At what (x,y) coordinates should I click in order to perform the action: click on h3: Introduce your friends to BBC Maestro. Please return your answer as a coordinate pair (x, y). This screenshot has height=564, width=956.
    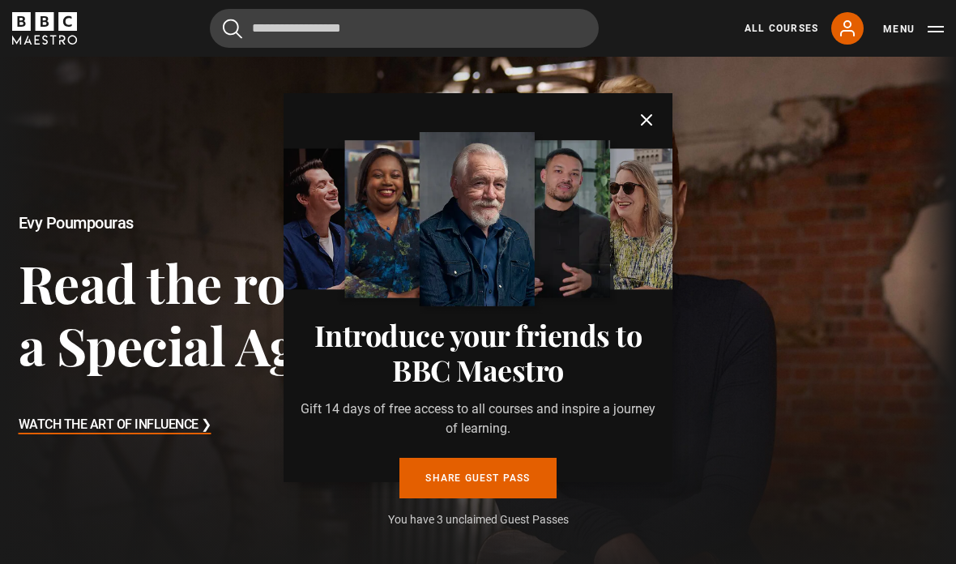
    Looking at the image, I should click on (478, 351).